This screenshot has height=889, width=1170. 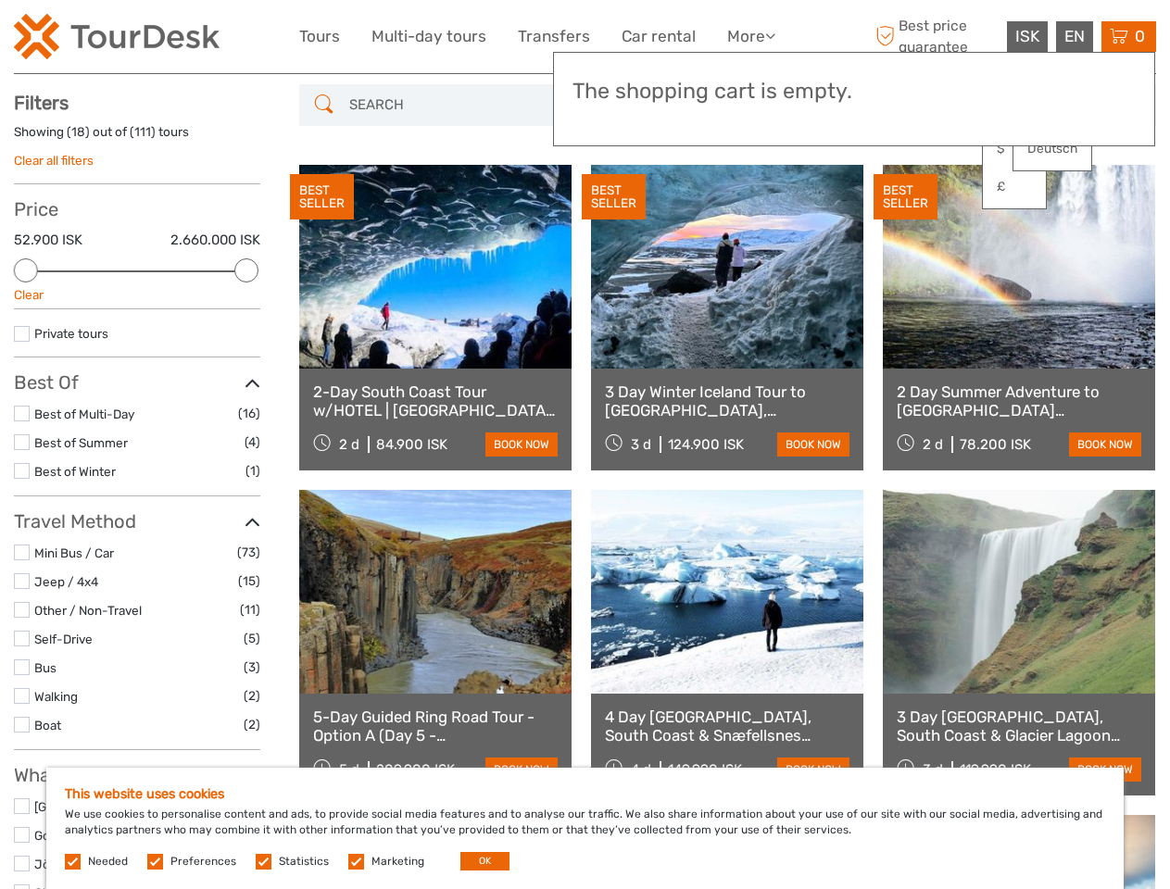 What do you see at coordinates (203, 862) in the screenshot?
I see `label: Preferences` at bounding box center [203, 862].